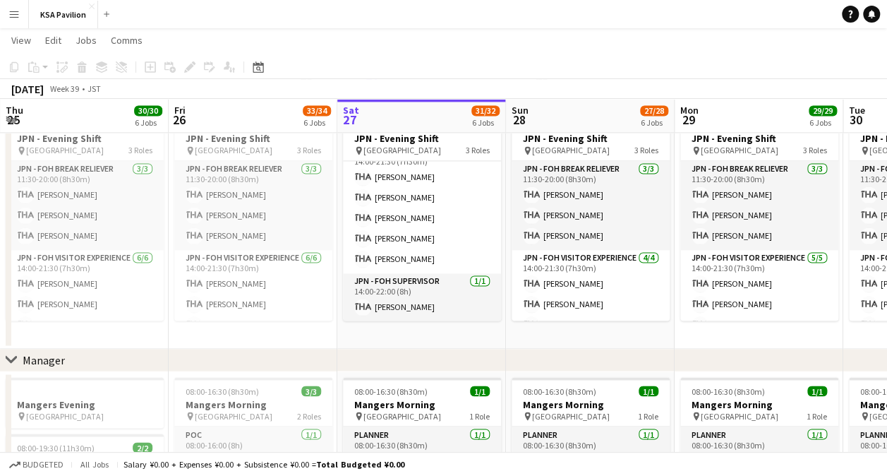  What do you see at coordinates (264, 464) in the screenshot?
I see `div: Salary ¥0.00 + Expenses ¥0.00 + Subsistence ¥0.00 =` at bounding box center [264, 464].